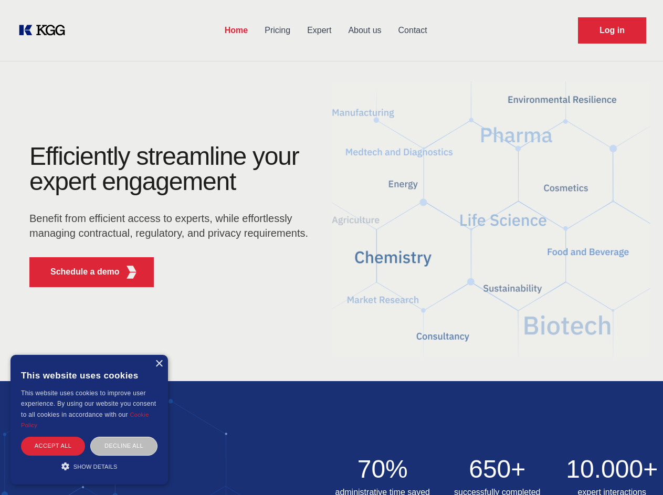  Describe the element at coordinates (497, 469) in the screenshot. I see `h2: 650+` at that location.